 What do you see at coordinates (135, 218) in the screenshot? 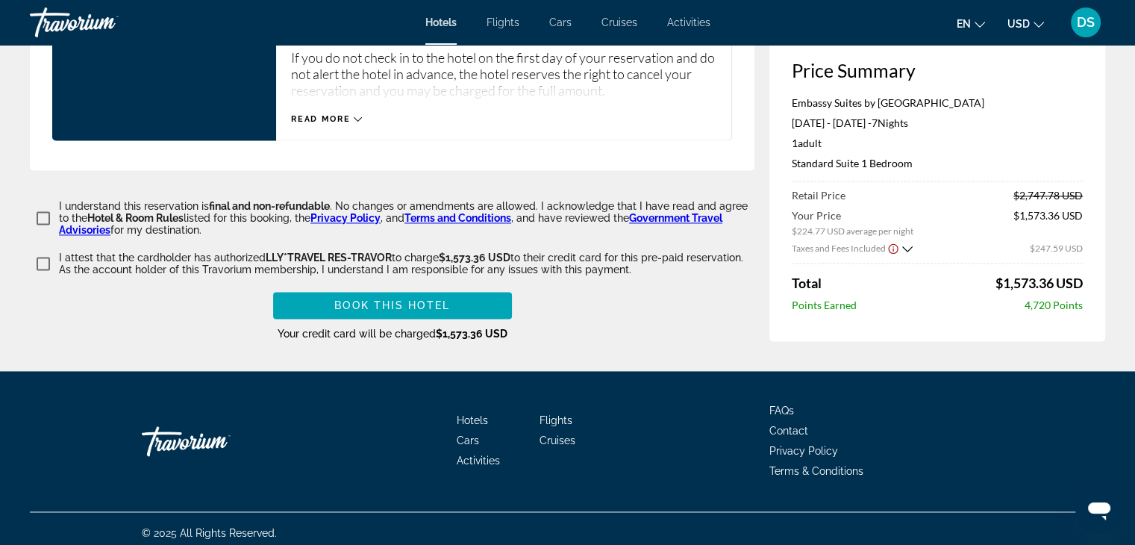
I see `span: Hotel & Room Rules` at bounding box center [135, 218].